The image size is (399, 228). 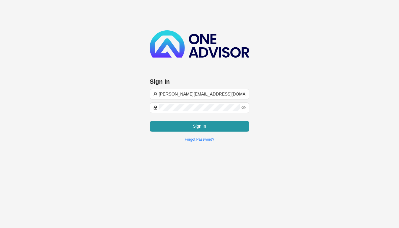 What do you see at coordinates (199, 126) in the screenshot?
I see `button: Sign In` at bounding box center [199, 126].